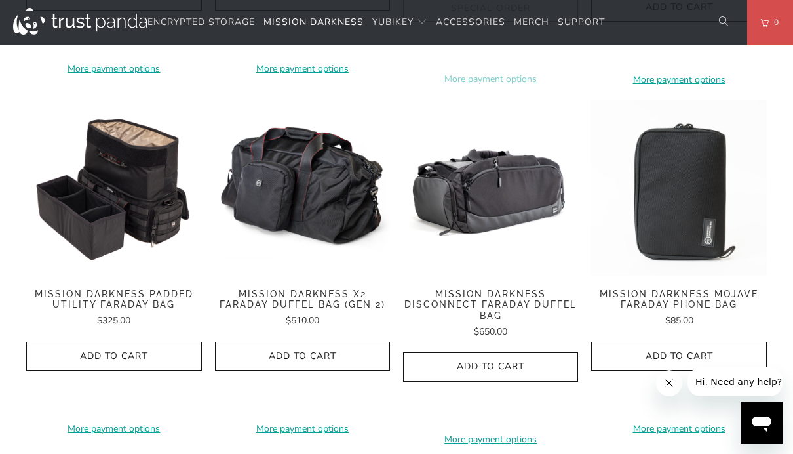  Describe the element at coordinates (302, 320) in the screenshot. I see `span: $510.00` at that location.